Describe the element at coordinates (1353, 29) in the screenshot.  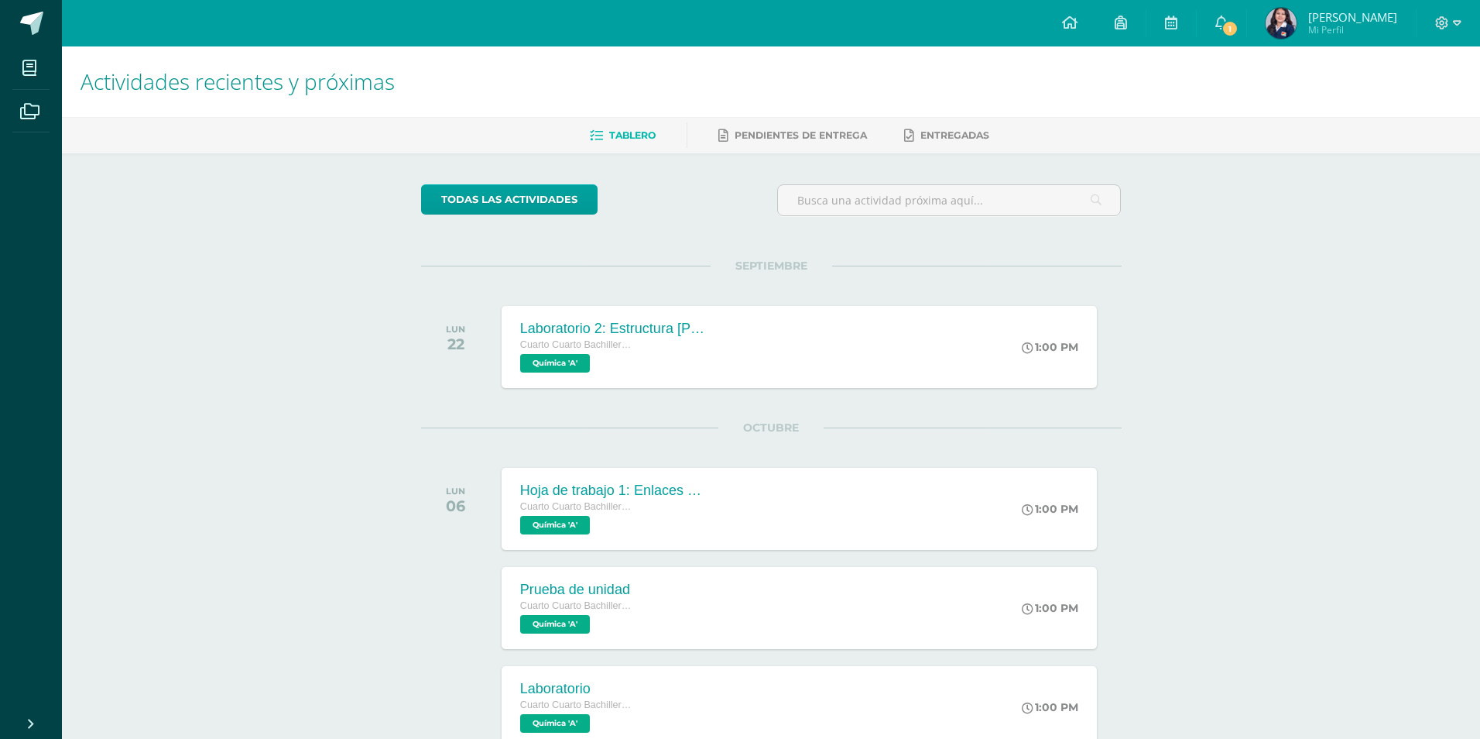
I see `span: Mi Perfil` at that location.